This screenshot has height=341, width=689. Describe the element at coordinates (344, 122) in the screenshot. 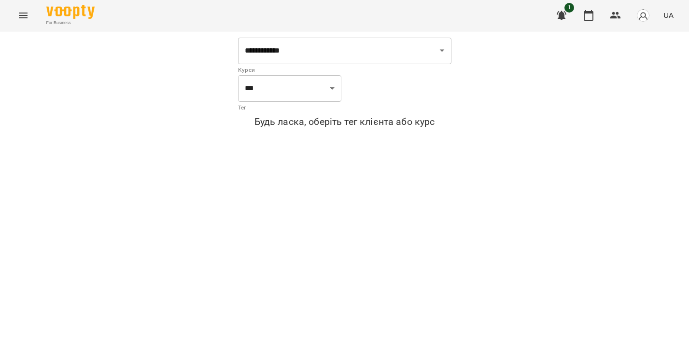

I see `h6: Будь ласка, оберіть тег клієнта або курс` at that location.